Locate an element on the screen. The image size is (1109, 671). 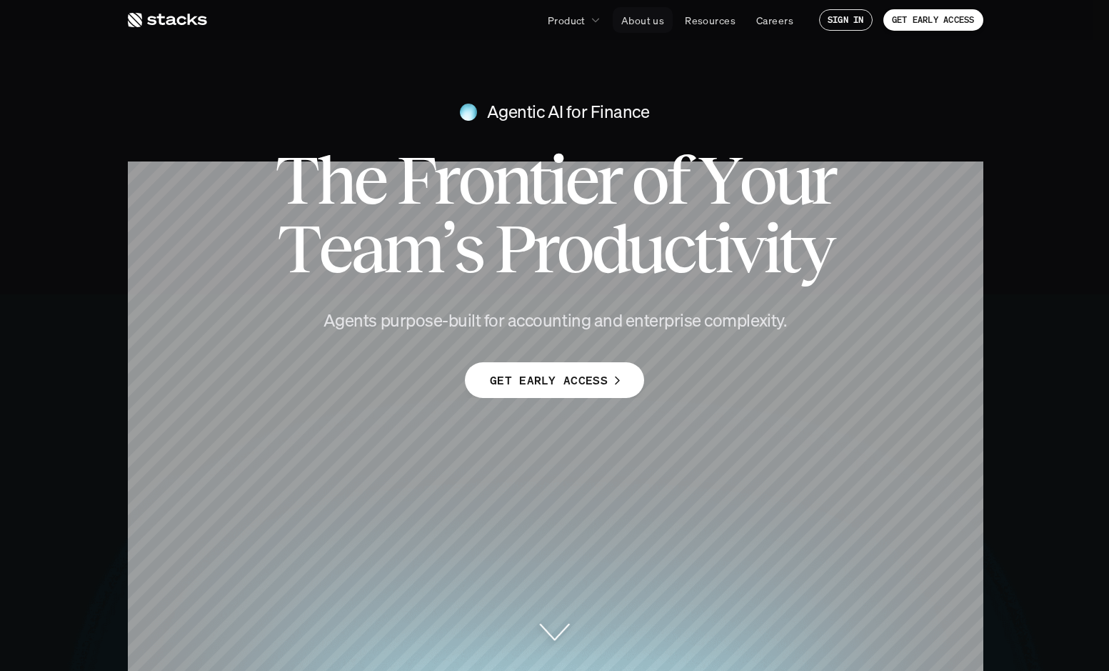
span: Y is located at coordinates (718, 180).